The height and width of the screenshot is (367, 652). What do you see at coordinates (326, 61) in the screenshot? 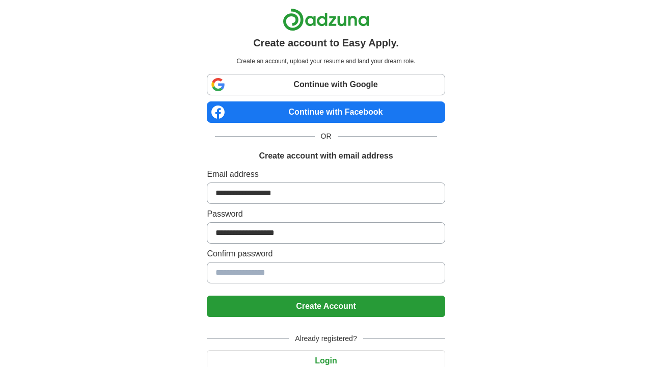
I see `p: Create an account, upload your resume and land your dream role.` at bounding box center [326, 61].